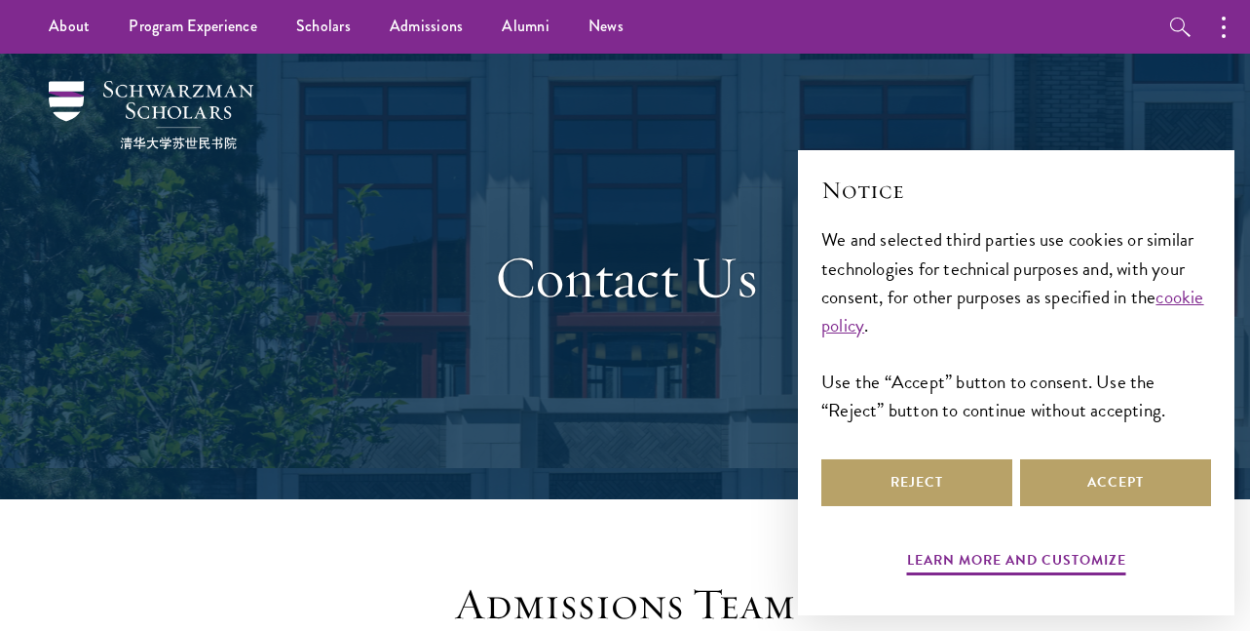  Describe the element at coordinates (1016, 562) in the screenshot. I see `button: Learn more and customize` at that location.